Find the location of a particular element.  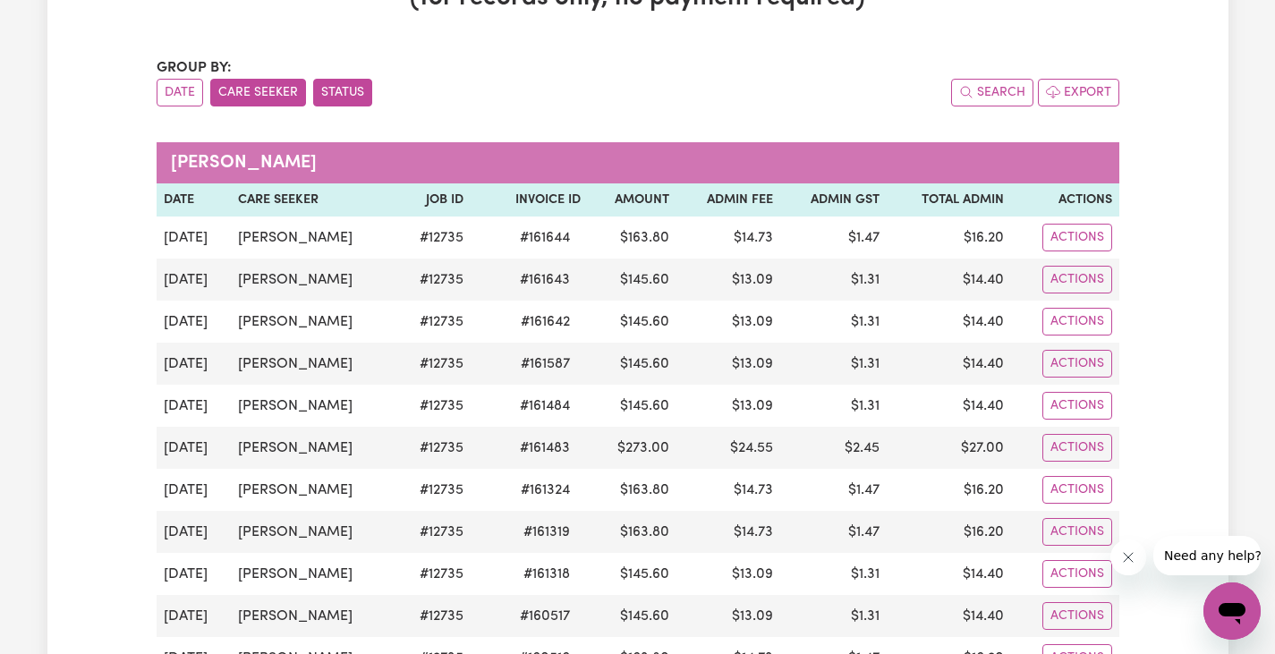

button: sort invoices by date is located at coordinates (180, 92).